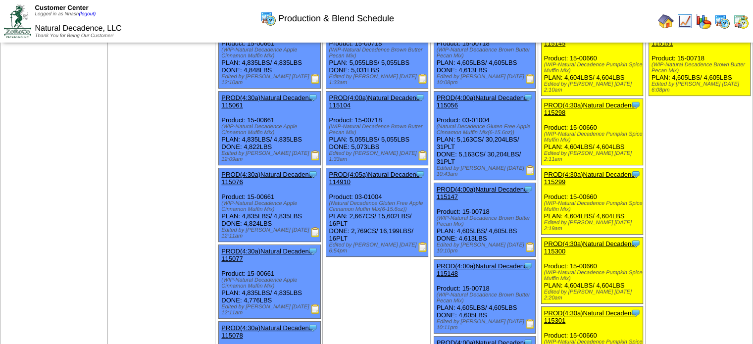 The height and width of the screenshot is (344, 753). What do you see at coordinates (704, 21) in the screenshot?
I see `img: graph.gif` at bounding box center [704, 21].